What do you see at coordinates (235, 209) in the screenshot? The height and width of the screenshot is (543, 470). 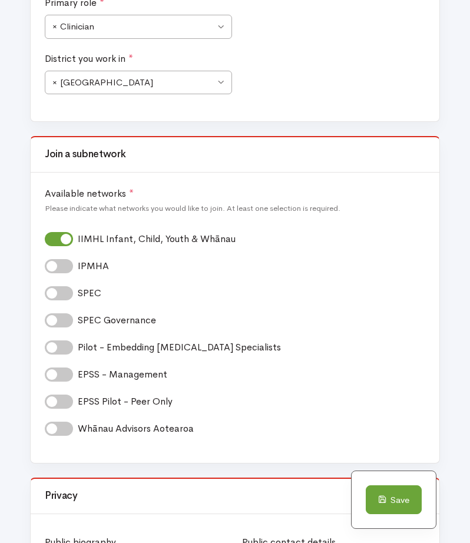 I see `small: Please indicate what networks you would like to join. At least one selection is required.` at bounding box center [235, 209].